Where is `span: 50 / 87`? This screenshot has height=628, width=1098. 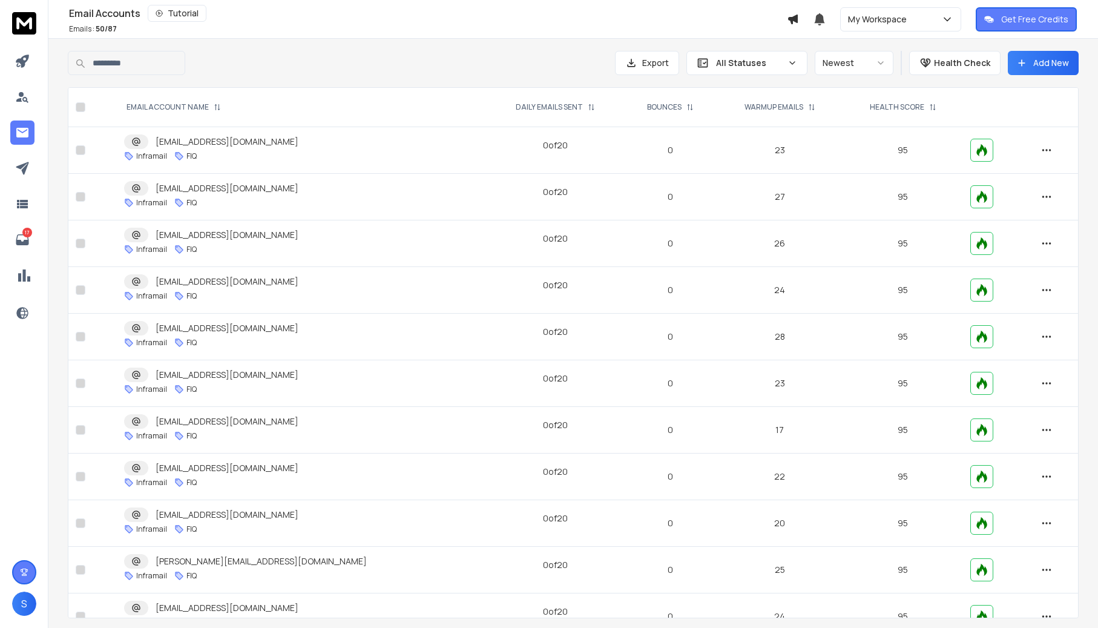
span: 50 / 87 is located at coordinates (106, 28).